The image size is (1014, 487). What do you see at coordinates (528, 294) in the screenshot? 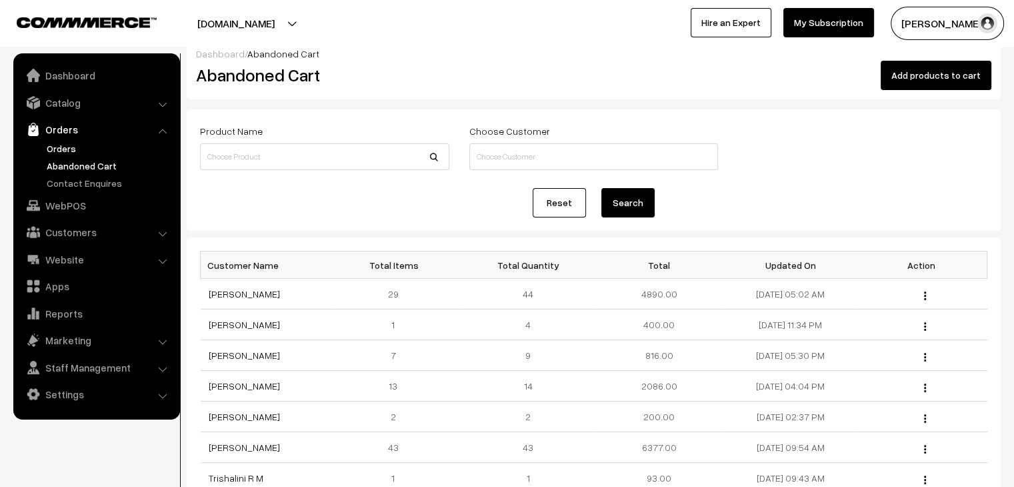
I see `td: 44` at bounding box center [528, 294].